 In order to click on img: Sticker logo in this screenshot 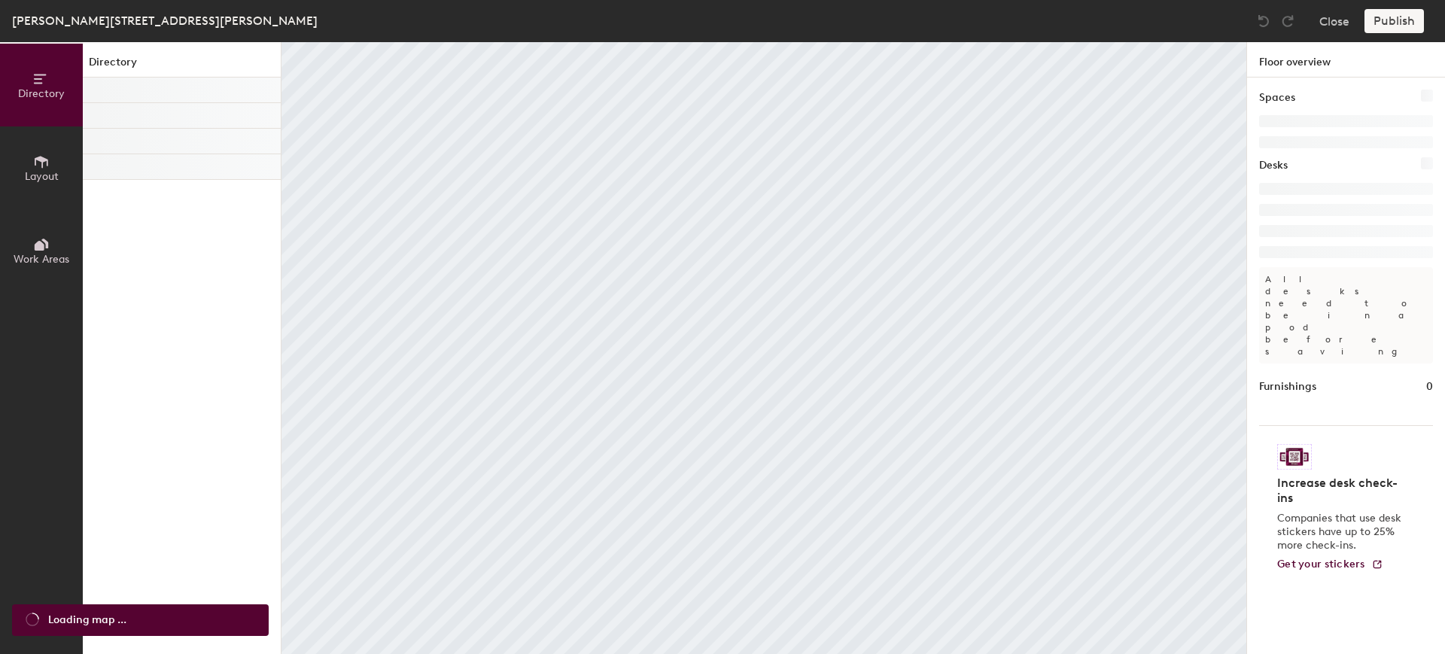, I will do `click(1295, 457)`.